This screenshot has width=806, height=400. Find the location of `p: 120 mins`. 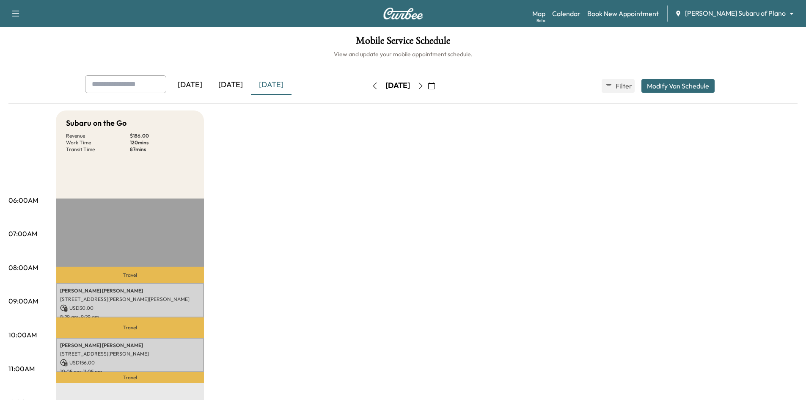

p: 120 mins is located at coordinates (162, 143).